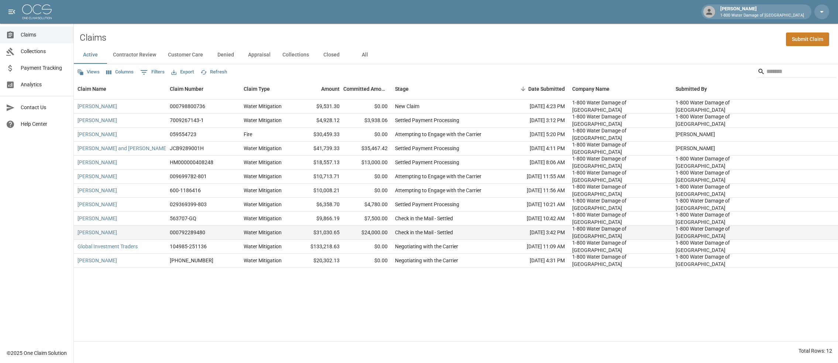 This screenshot has height=363, width=838. Describe the element at coordinates (88, 72) in the screenshot. I see `button: Views` at that location.